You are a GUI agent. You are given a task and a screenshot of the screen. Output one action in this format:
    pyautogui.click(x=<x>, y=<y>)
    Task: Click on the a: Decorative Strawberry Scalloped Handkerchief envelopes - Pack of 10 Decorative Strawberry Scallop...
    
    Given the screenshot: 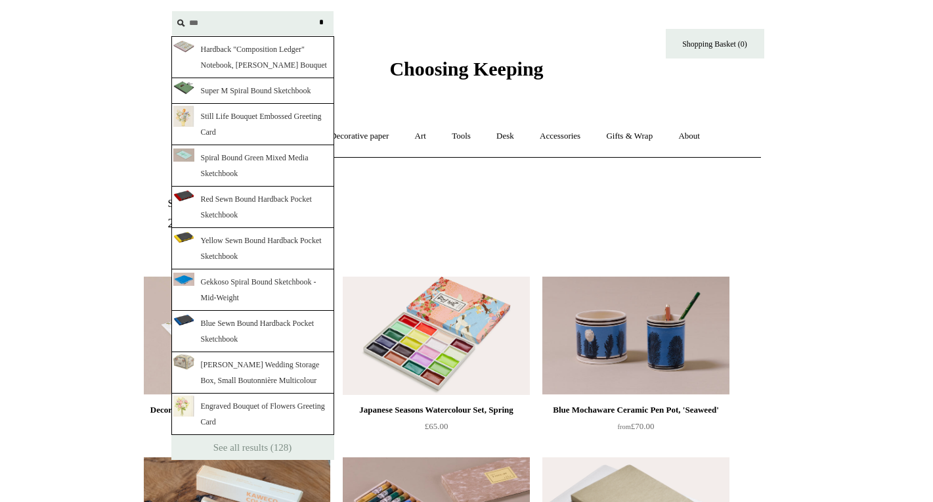 What is the action you would take?
    pyautogui.click(x=237, y=336)
    